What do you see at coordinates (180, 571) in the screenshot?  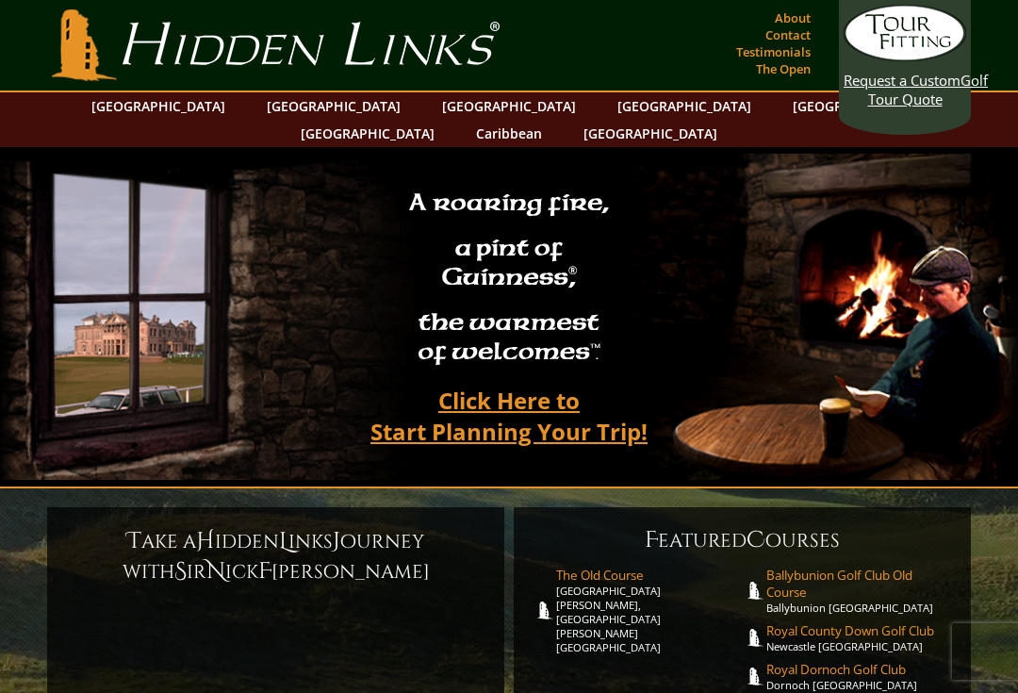 I see `span: S` at bounding box center [180, 571].